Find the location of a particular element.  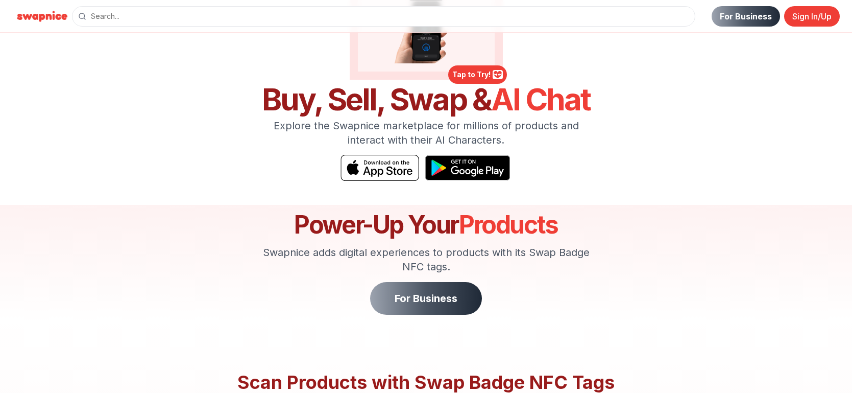

p: Explore the Swapnice marketplace for millions of products and interact with their AI Characters. is located at coordinates (426, 133).